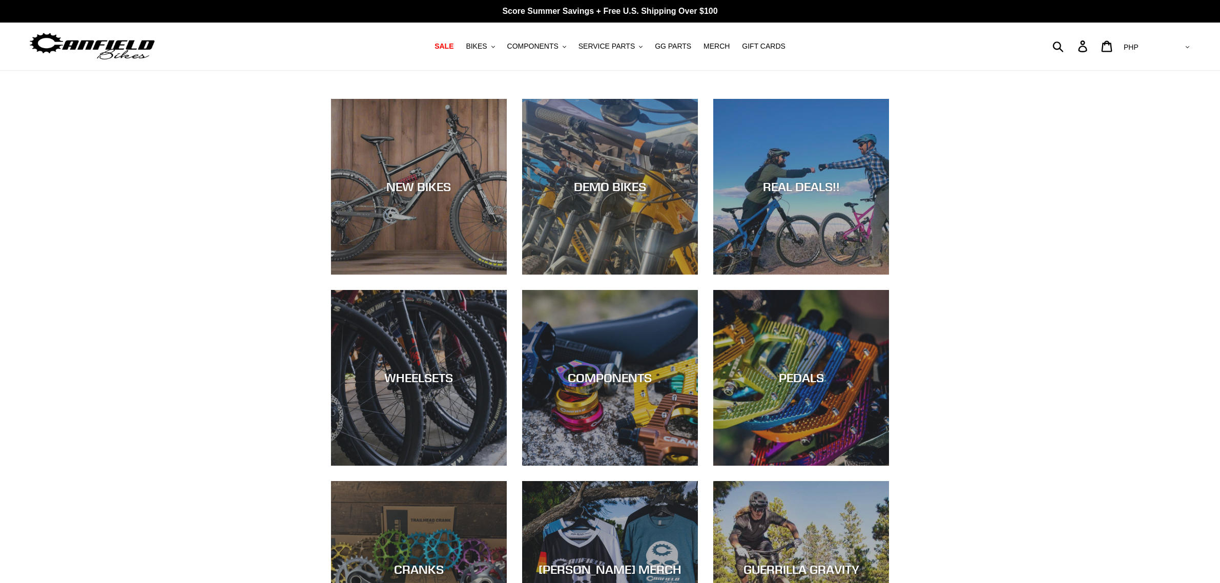 This screenshot has height=583, width=1220. I want to click on div: PEDALS, so click(801, 378).